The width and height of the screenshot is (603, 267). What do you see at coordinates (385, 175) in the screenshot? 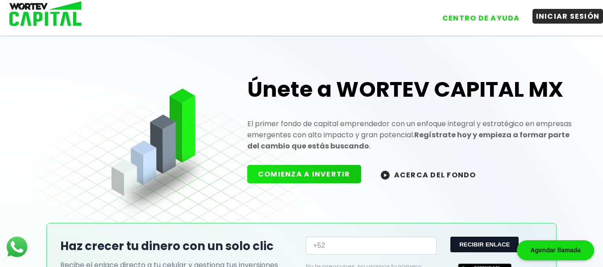
I see `img: wortev-capital-acerca-del-fondo` at bounding box center [385, 175].